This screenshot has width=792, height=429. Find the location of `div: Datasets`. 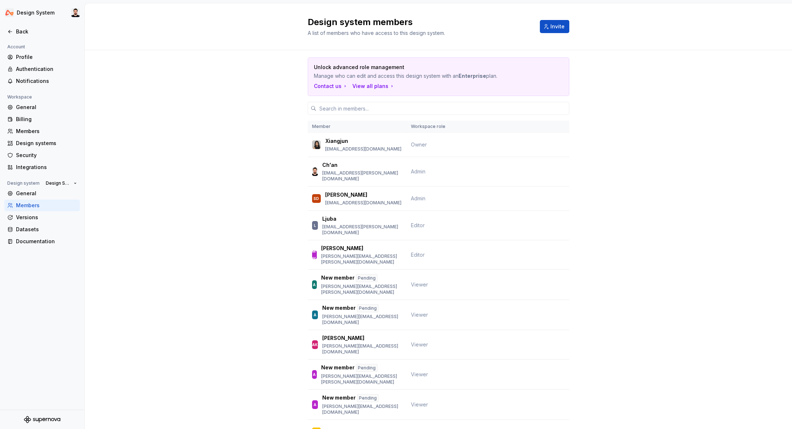

div: Datasets is located at coordinates (47, 229).